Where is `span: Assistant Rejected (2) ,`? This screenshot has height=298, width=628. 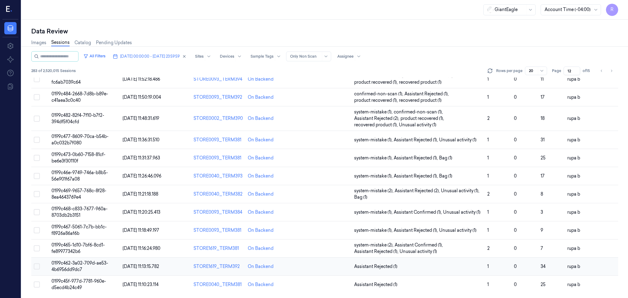 span: Assistant Rejected (2) , is located at coordinates (417, 191).